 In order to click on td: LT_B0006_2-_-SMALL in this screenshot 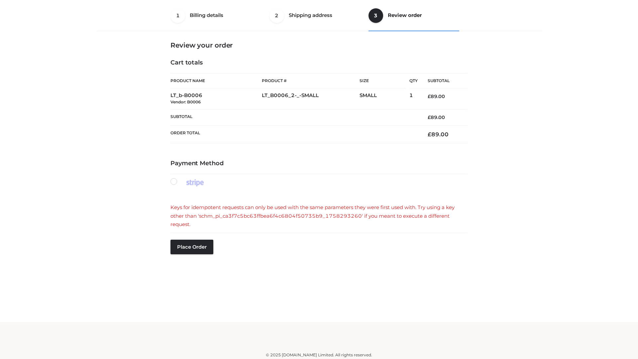, I will do `click(311, 99)`.